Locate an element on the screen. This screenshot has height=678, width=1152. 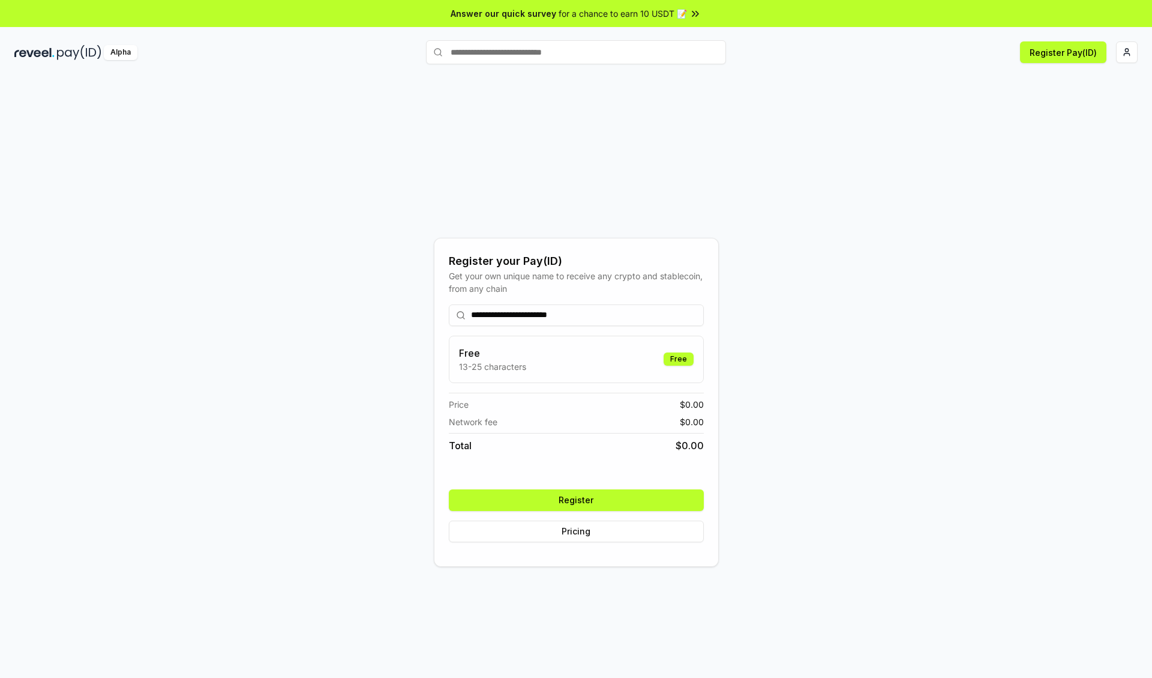
span: Answer our quick survey is located at coordinates (504, 13).